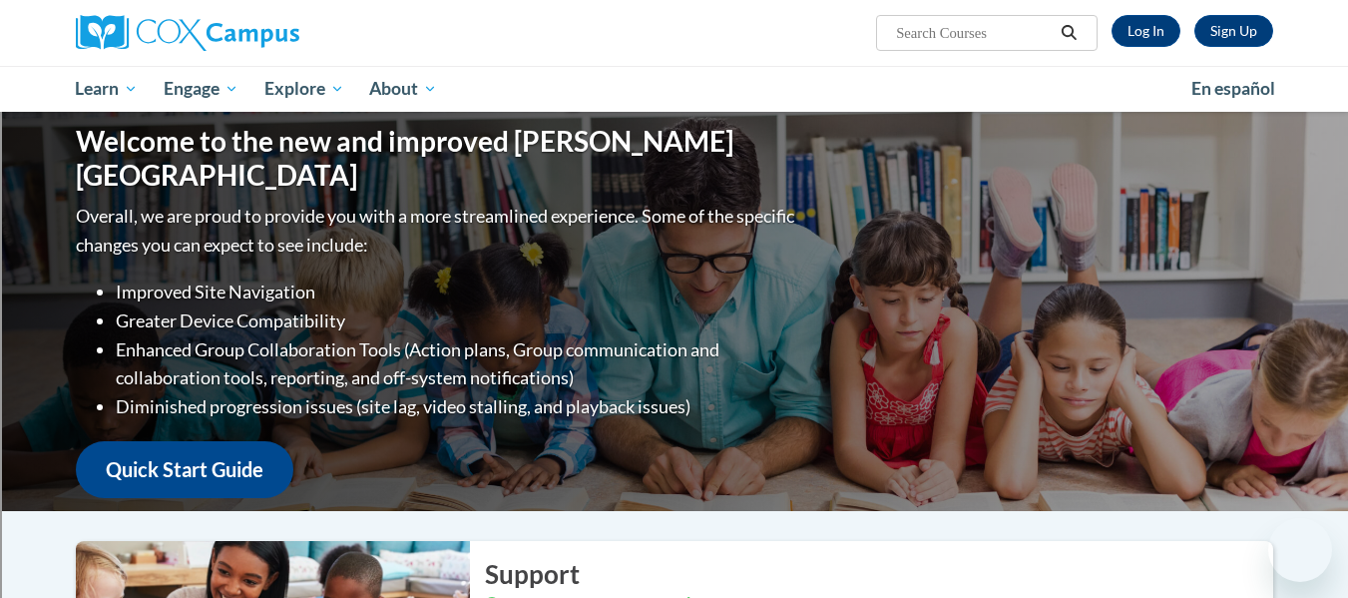 Image resolution: width=1348 pixels, height=598 pixels. I want to click on a: Cox Campus, so click(265, 33).